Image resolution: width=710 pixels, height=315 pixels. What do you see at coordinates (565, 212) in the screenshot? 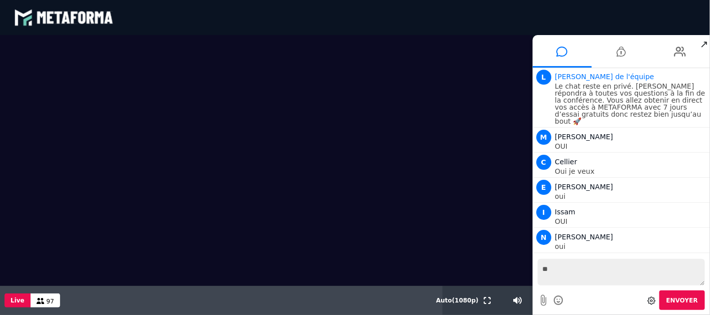
I see `span: Issam` at bounding box center [565, 212].